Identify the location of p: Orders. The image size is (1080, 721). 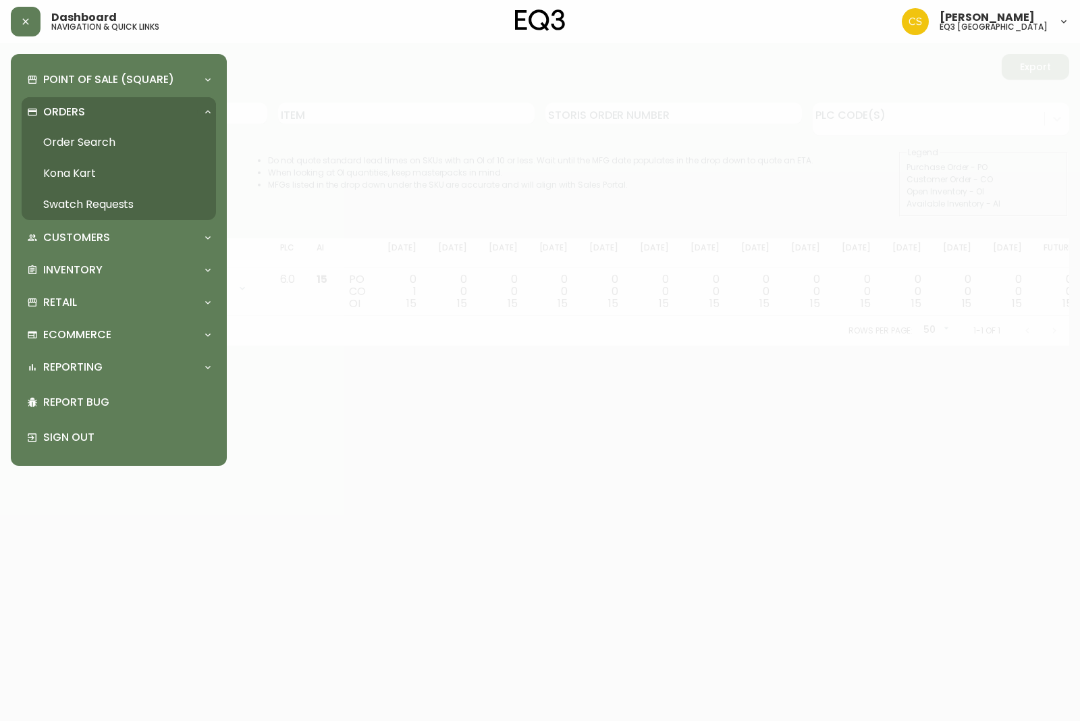
(64, 112).